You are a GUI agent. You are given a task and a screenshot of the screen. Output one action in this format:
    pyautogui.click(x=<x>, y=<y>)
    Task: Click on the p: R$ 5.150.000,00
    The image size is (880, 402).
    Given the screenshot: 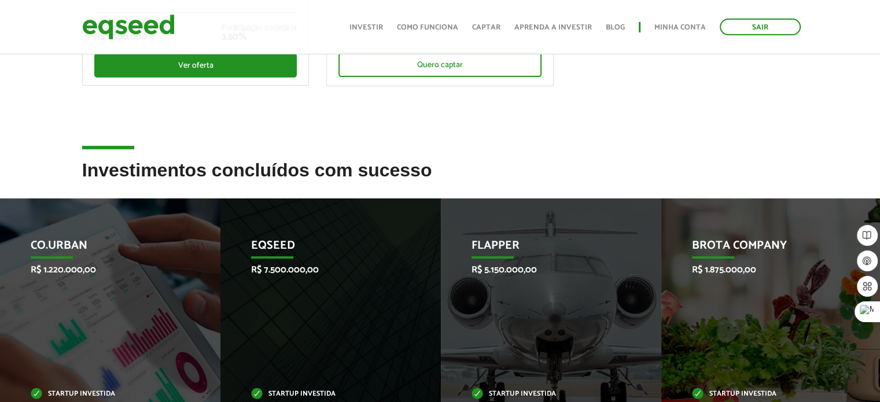 What is the action you would take?
    pyautogui.click(x=543, y=270)
    